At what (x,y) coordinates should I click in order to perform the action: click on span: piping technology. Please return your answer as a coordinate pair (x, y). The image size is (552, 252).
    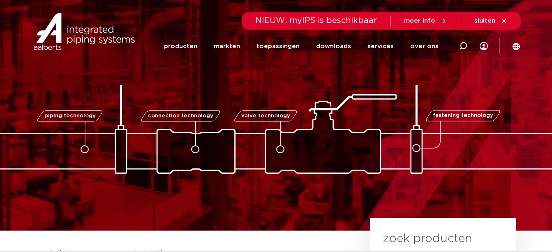
    Looking at the image, I should click on (70, 115).